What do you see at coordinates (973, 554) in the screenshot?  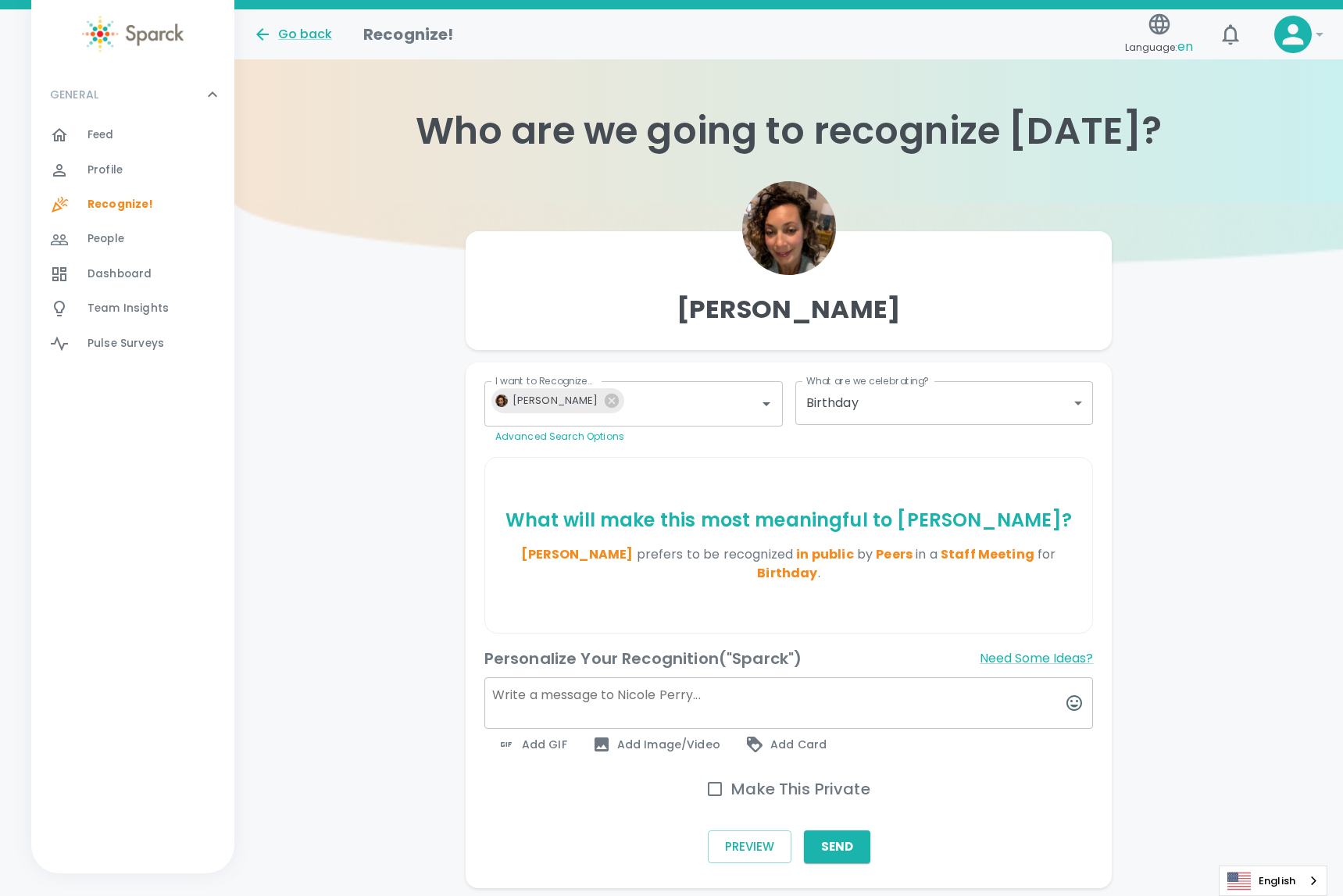 I see `span: in a` at bounding box center [973, 554].